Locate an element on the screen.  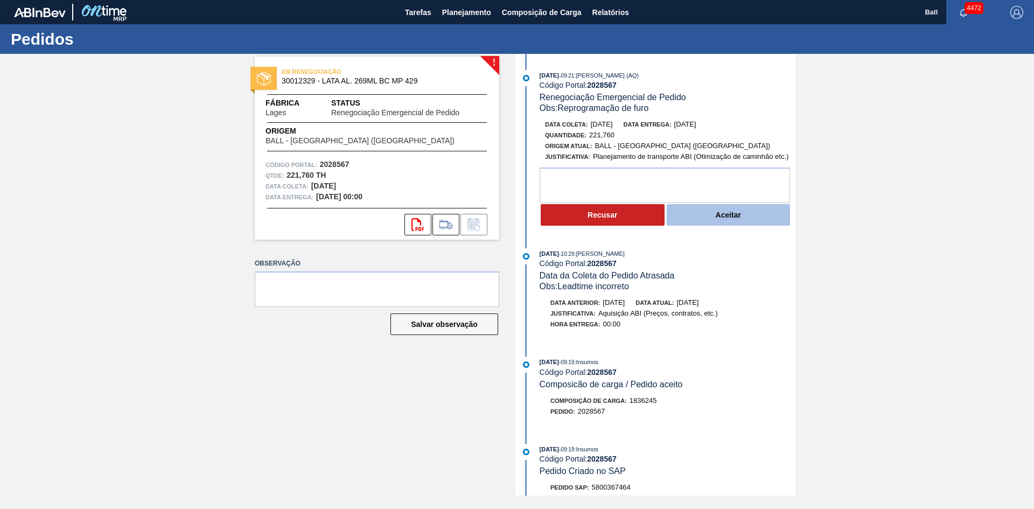
span: 10 is located at coordinates (611, 498).